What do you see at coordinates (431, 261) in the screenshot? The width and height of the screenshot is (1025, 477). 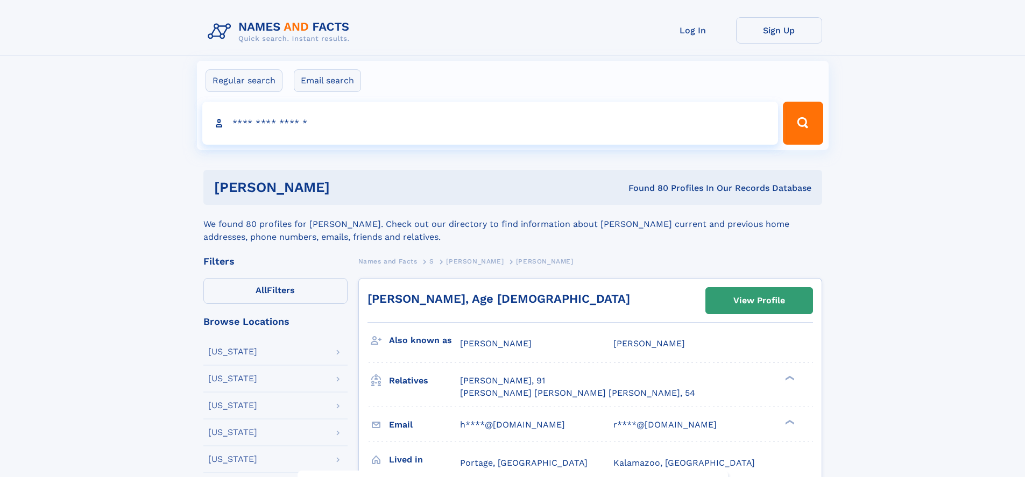 I see `a: S` at bounding box center [431, 261].